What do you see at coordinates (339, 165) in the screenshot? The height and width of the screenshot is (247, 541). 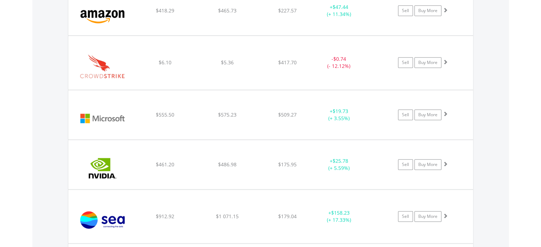 I see `div: + (+ 5.59%)` at bounding box center [339, 165].